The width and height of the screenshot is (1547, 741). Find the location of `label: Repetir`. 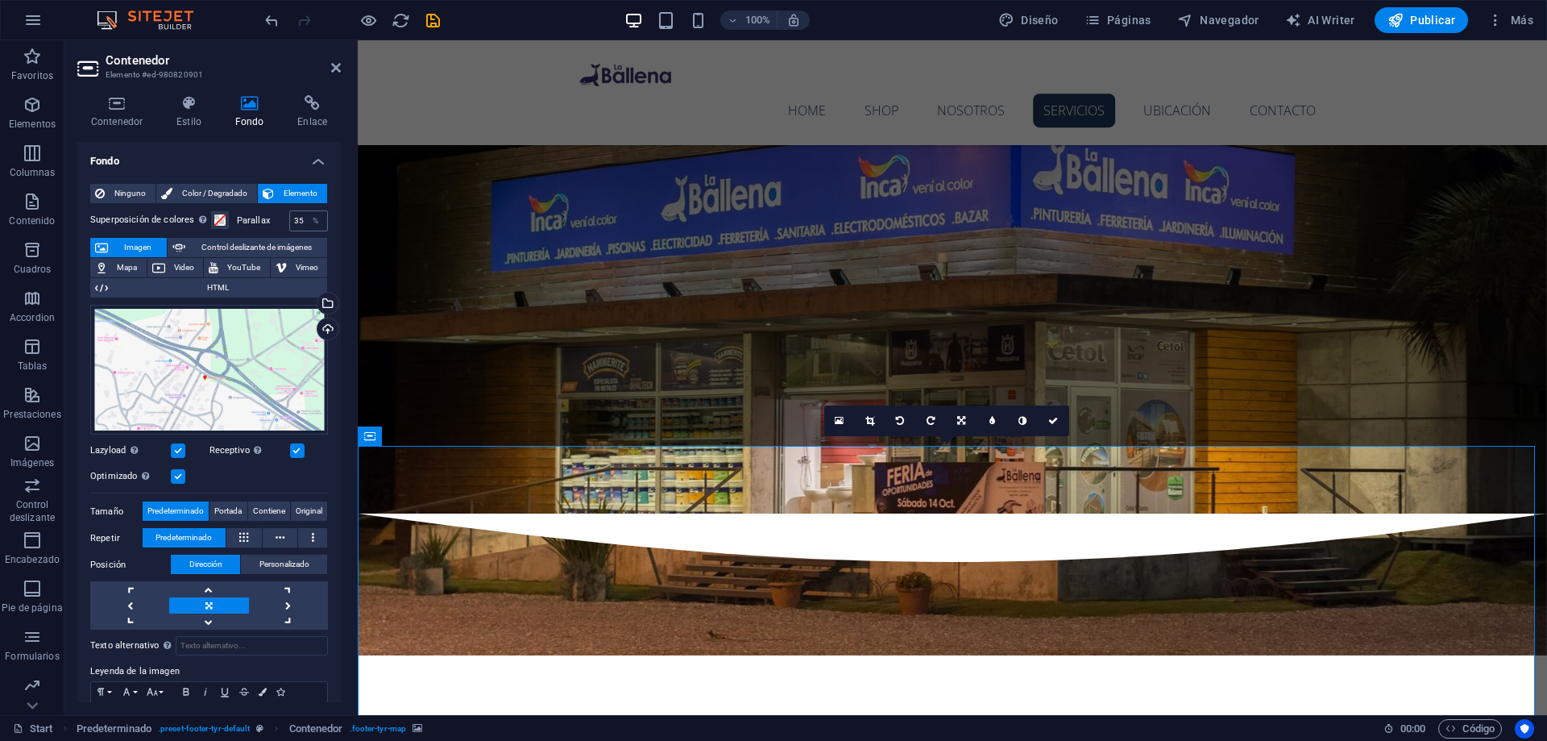

label: Repetir is located at coordinates (116, 538).